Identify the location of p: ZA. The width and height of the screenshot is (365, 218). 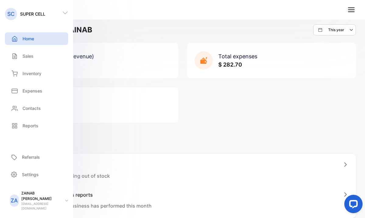
(14, 200).